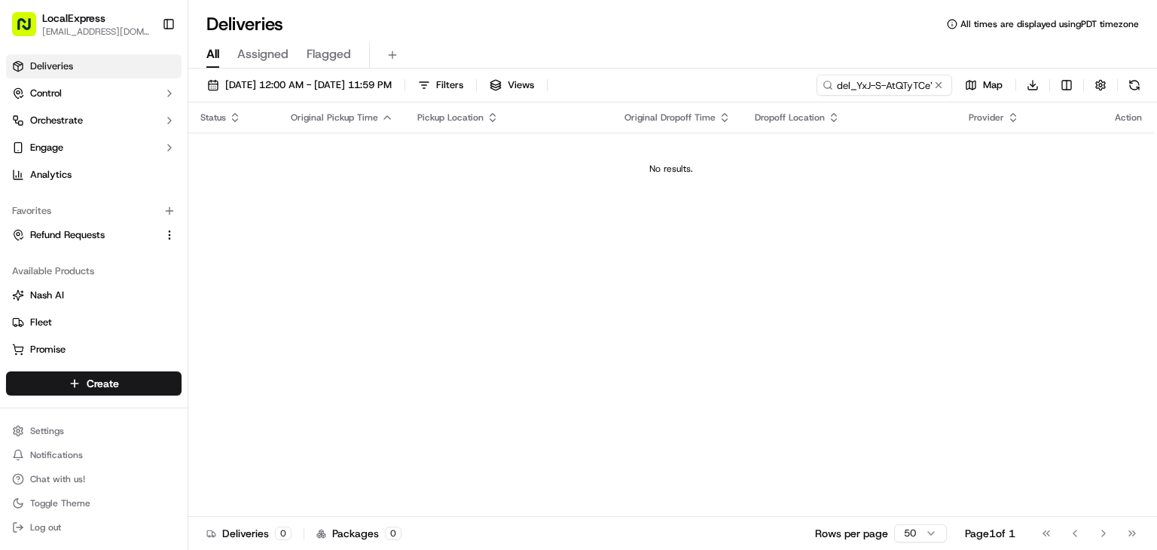  Describe the element at coordinates (1049, 24) in the screenshot. I see `span: All times are displayed using PDT timezone` at that location.